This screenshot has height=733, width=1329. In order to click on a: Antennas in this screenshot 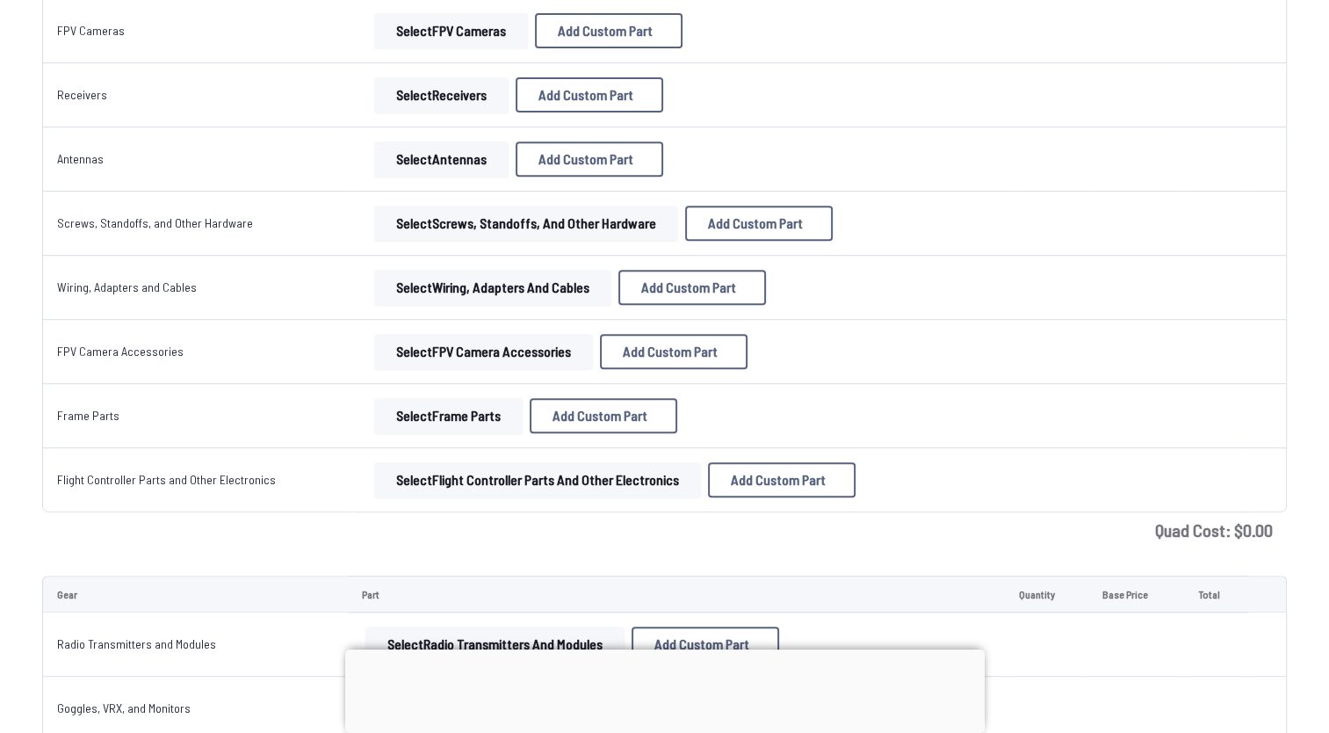, I will do `click(80, 158)`.